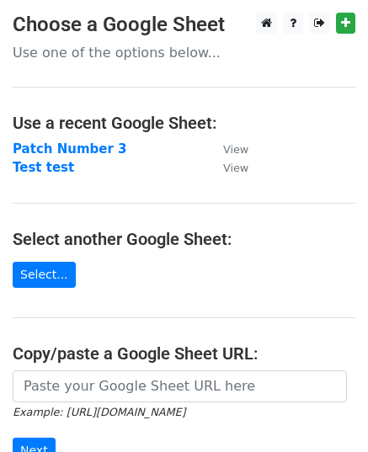 This screenshot has width=368, height=452. Describe the element at coordinates (184, 24) in the screenshot. I see `h3: Choose a Google Sheet` at that location.